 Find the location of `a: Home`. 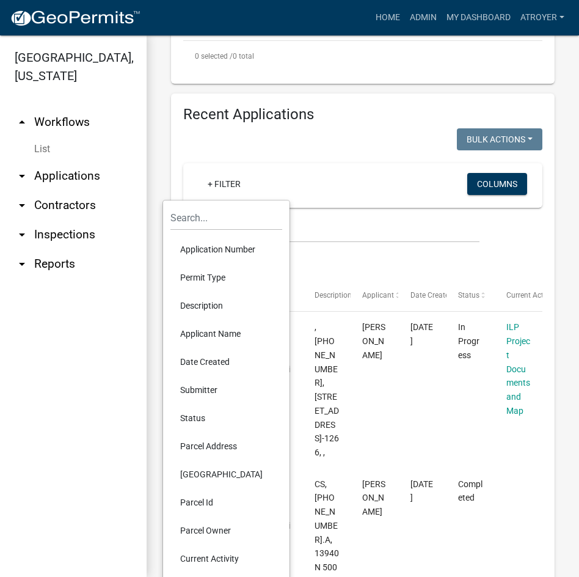

a: Home is located at coordinates (388, 18).